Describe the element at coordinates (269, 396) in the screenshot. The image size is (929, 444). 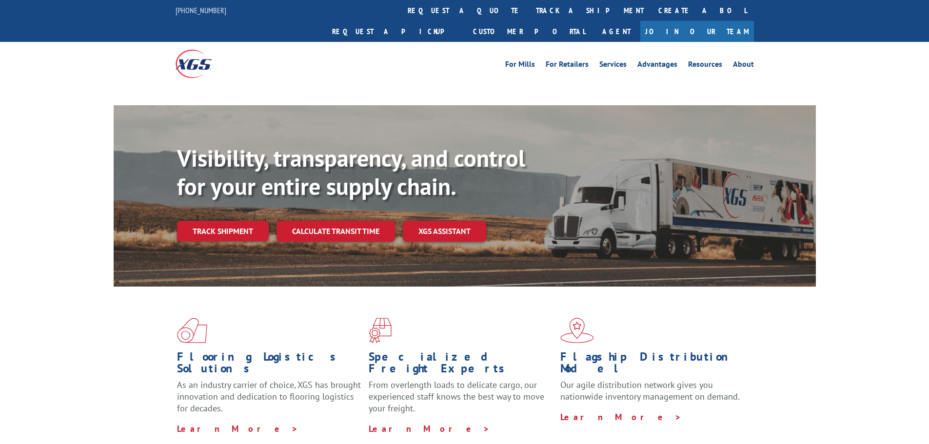
I see `span: As an industry carrier of choice, XGS has brought innovation and dedication to flooring logistics...` at that location.